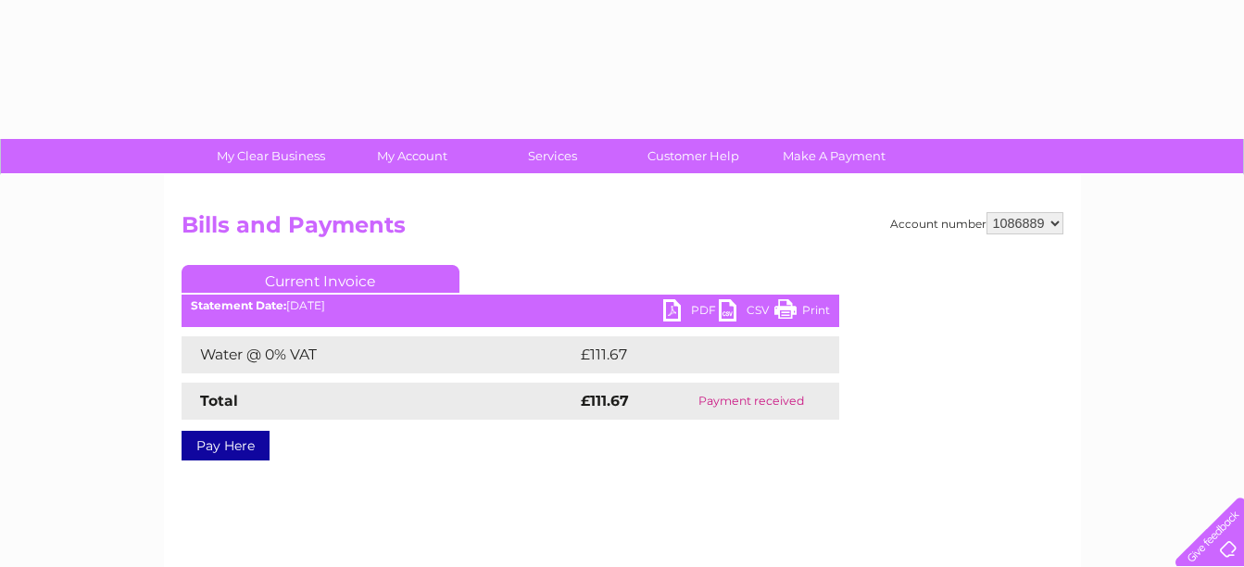 The width and height of the screenshot is (1244, 567). I want to click on a: Print, so click(802, 312).